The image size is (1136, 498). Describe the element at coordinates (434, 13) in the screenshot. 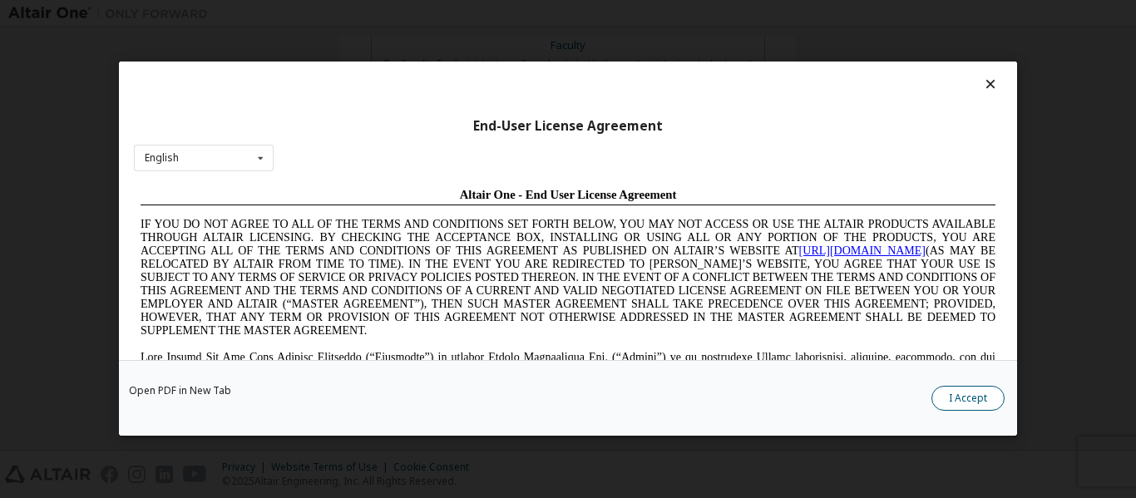

I see `span: Altair One - End User License Agreement` at that location.